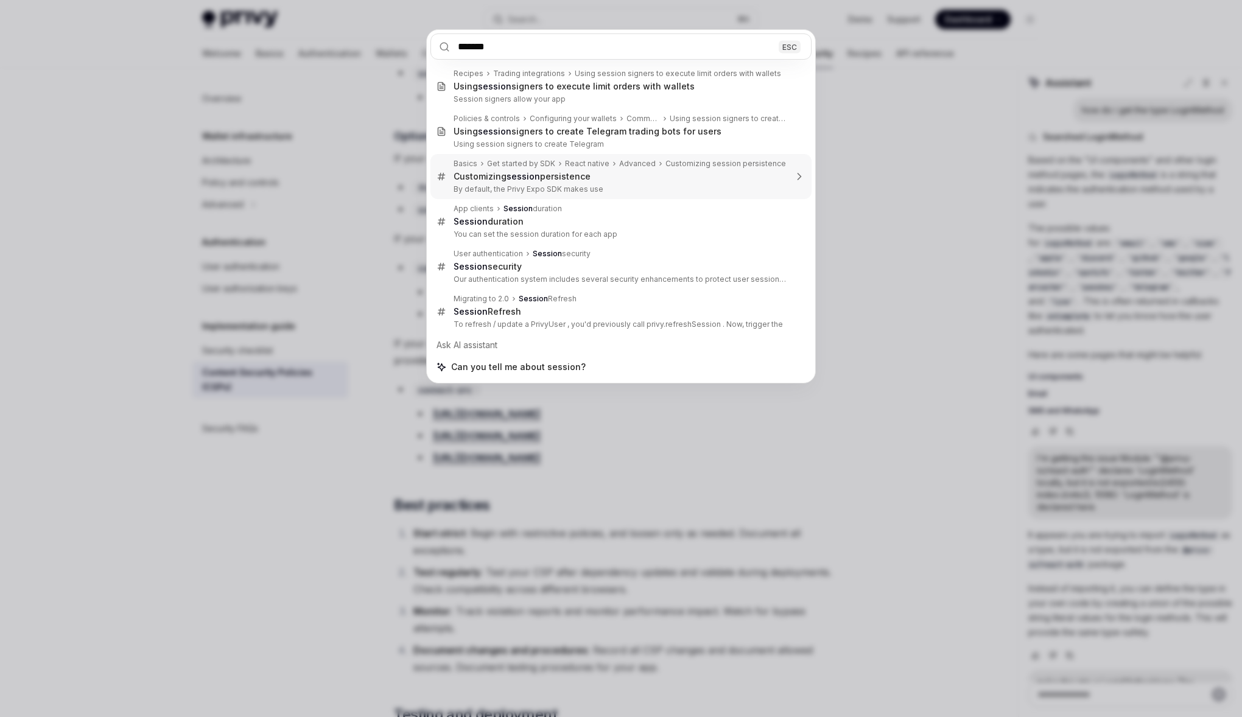 This screenshot has width=1242, height=717. What do you see at coordinates (620, 325) in the screenshot?
I see `p: To refresh / update a PrivyUser , you'd previously call privy.refreshSession . Now, trigger the` at bounding box center [620, 325].